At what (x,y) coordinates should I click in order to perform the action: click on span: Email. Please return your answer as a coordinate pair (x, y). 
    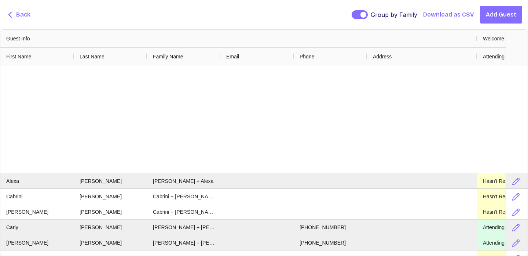
    Looking at the image, I should click on (233, 57).